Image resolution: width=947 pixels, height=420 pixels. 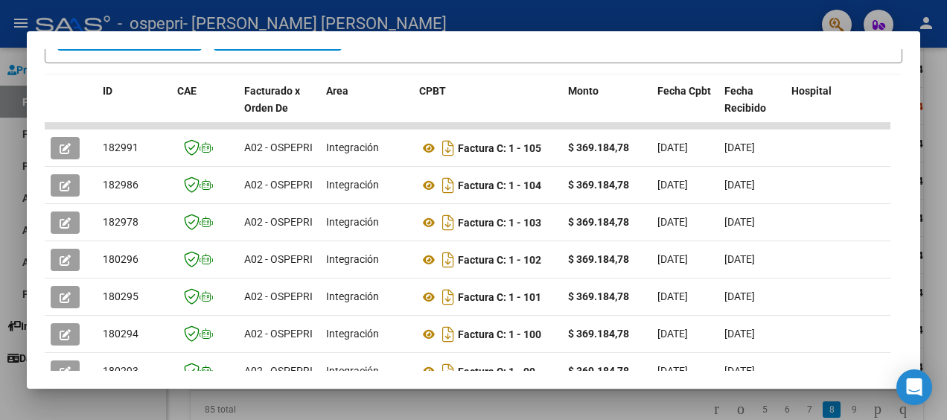 I want to click on datatable-header-cell: CPBT, so click(x=487, y=108).